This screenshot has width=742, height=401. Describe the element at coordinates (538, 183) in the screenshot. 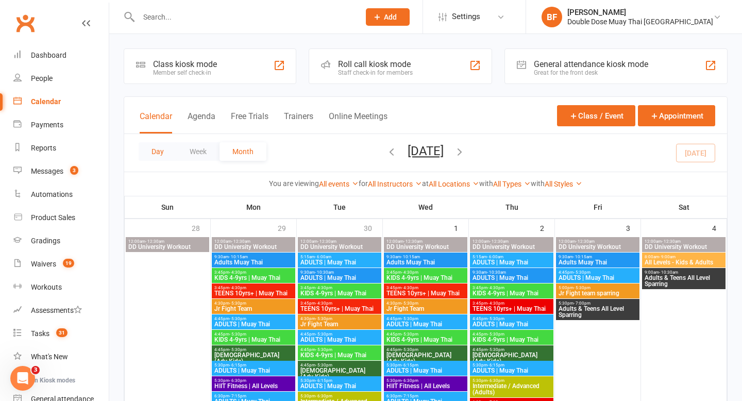

I see `strong: with` at that location.